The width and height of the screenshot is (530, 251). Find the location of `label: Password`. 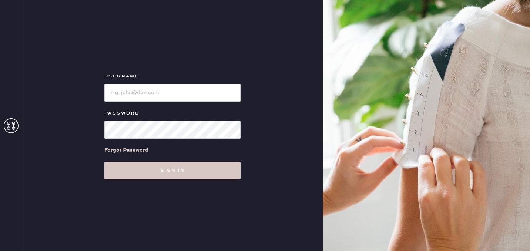

label: Password is located at coordinates (173, 113).